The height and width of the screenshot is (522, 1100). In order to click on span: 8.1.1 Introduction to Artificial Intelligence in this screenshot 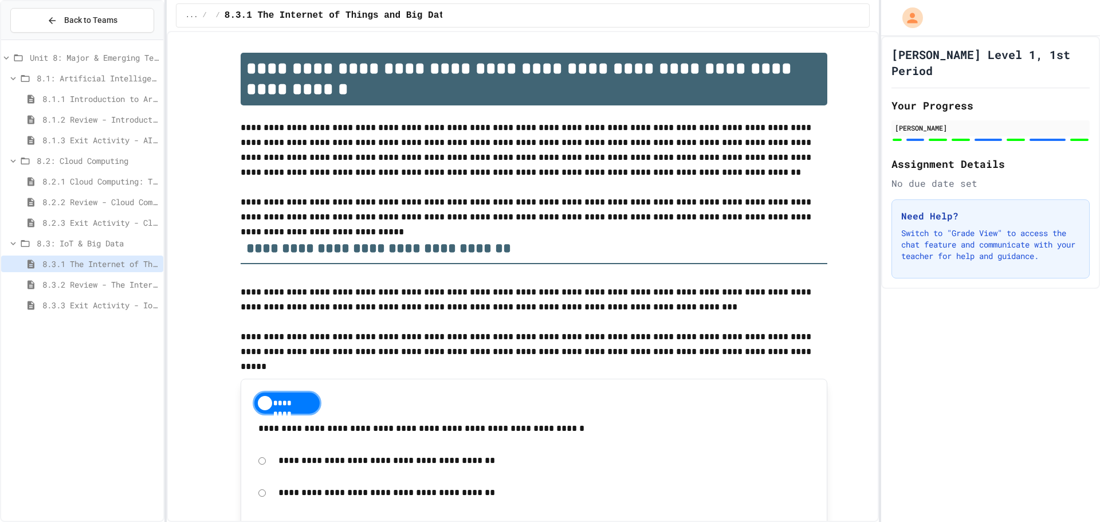, I will do `click(100, 99)`.